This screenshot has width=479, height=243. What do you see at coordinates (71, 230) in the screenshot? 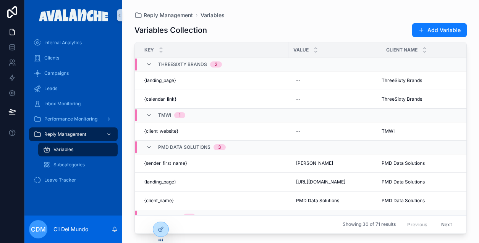
I see `p: Cil Del Mundo` at bounding box center [71, 230].